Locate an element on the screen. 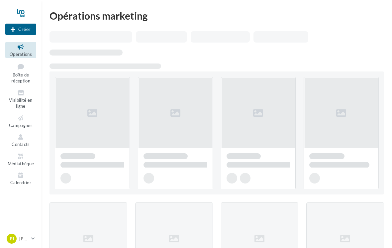 Image resolution: width=392 pixels, height=248 pixels. span: PI is located at coordinates (12, 238).